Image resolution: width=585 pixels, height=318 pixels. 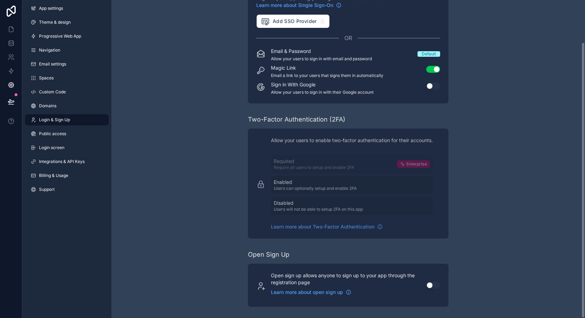 I want to click on span: Theme & design, so click(x=55, y=22).